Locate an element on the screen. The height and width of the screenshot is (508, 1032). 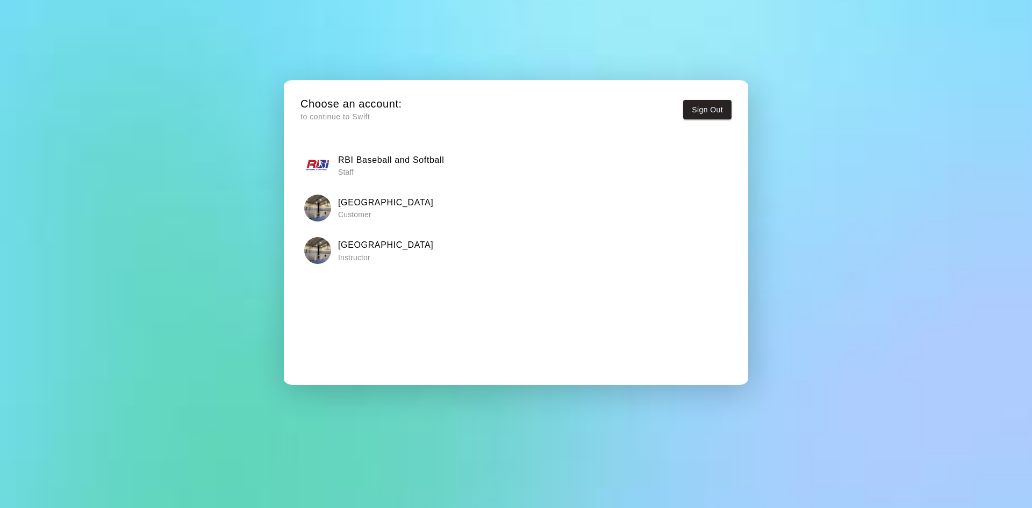
h5: Choose an account: is located at coordinates (351, 104).